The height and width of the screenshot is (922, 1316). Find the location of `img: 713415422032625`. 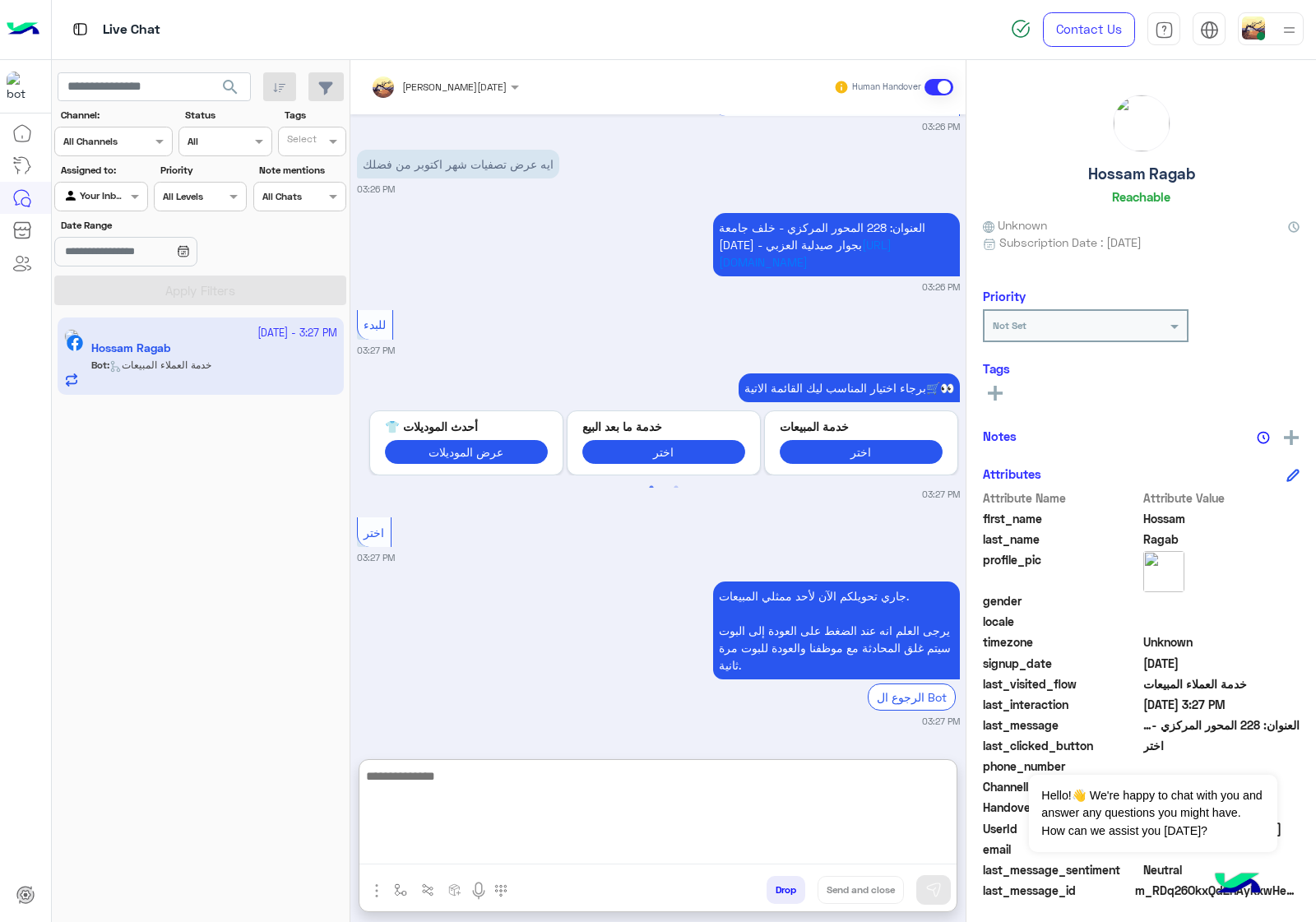

img: 713415422032625 is located at coordinates (22, 86).